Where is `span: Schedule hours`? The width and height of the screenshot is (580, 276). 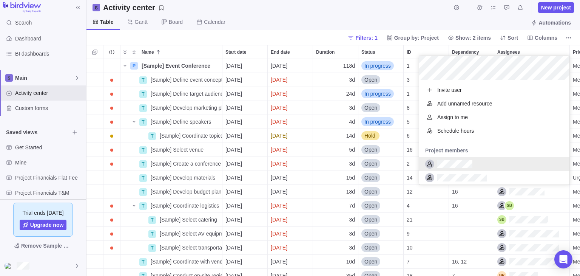
span: Schedule hours is located at coordinates (456, 131).